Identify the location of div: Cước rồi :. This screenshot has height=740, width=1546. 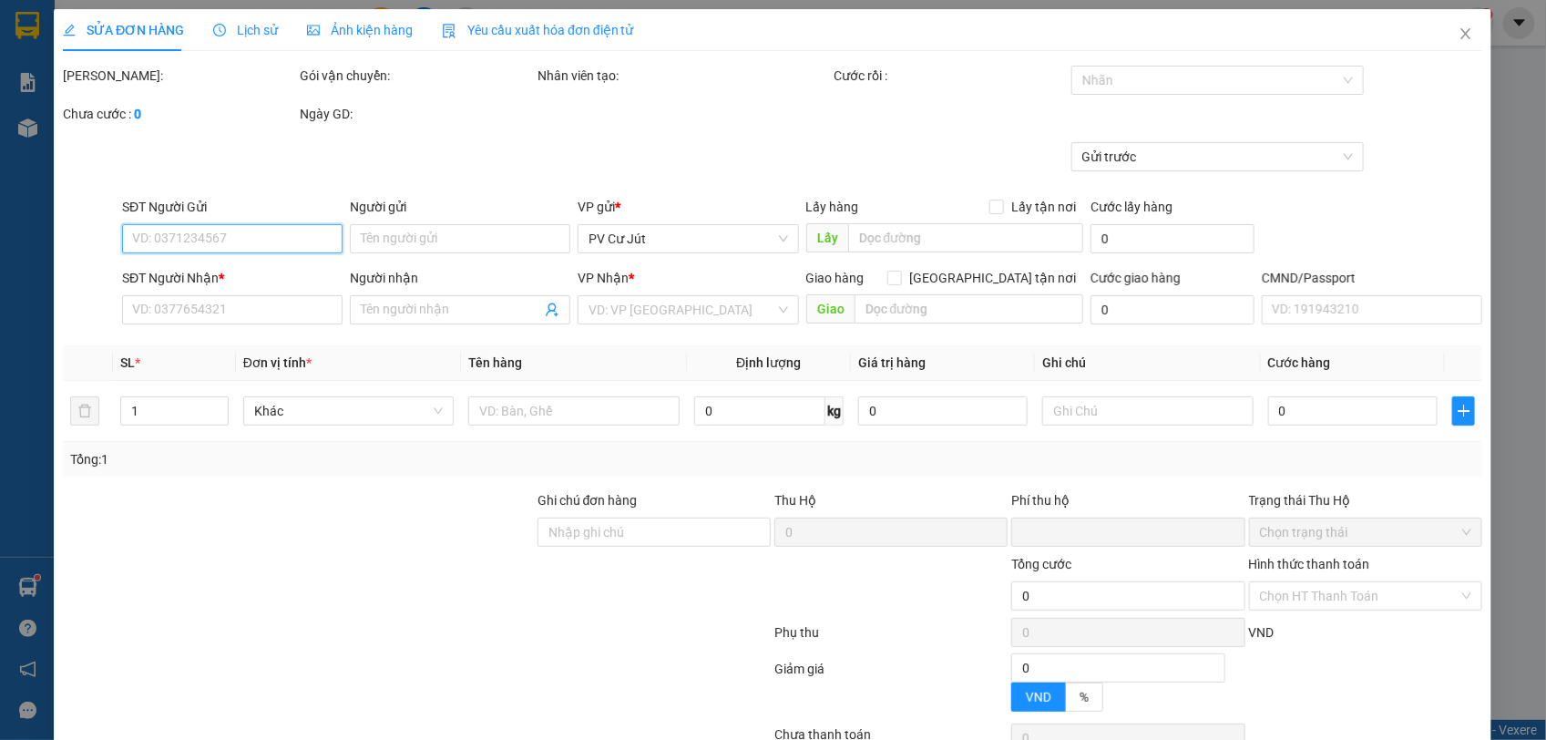
(951, 76).